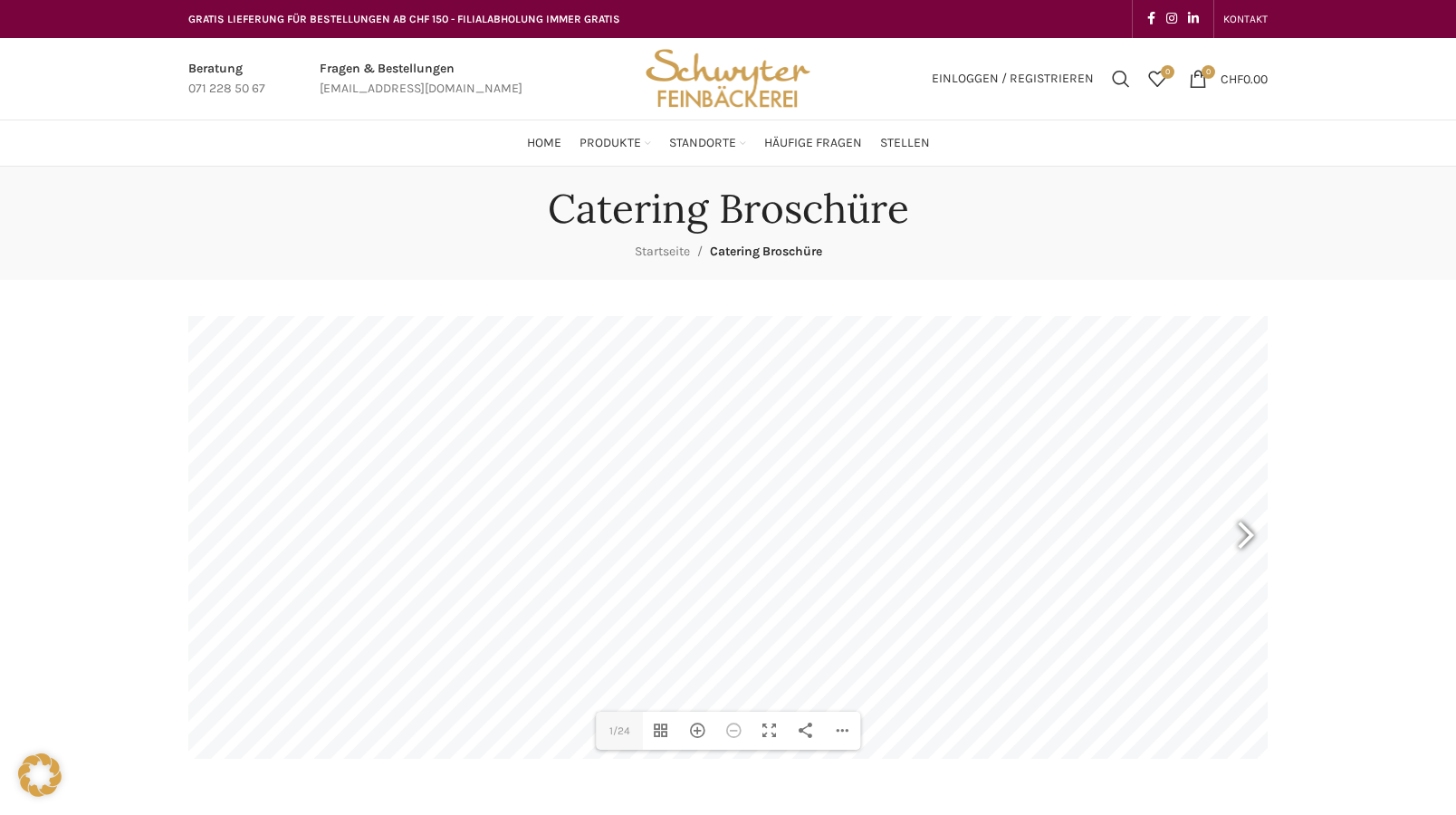 This screenshot has width=1456, height=815. Describe the element at coordinates (404, 19) in the screenshot. I see `span: GRATIS LIEFERUNG FÜR BESTELLUNGEN AB CHF 150 - FILIALABHOLUNG IMMER GRATIS` at that location.